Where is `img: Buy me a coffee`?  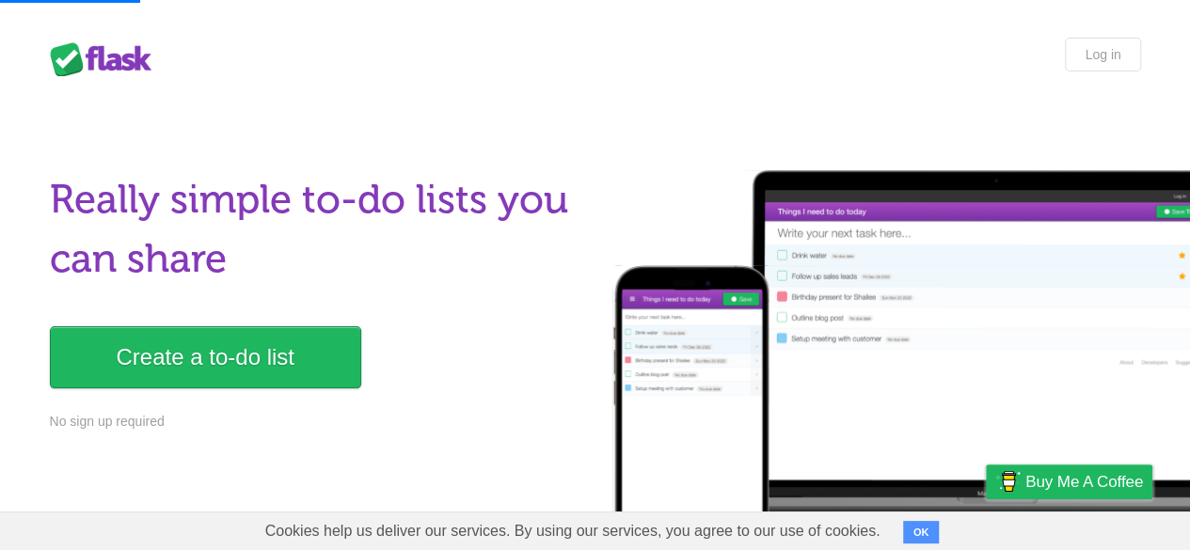
img: Buy me a coffee is located at coordinates (1008, 482).